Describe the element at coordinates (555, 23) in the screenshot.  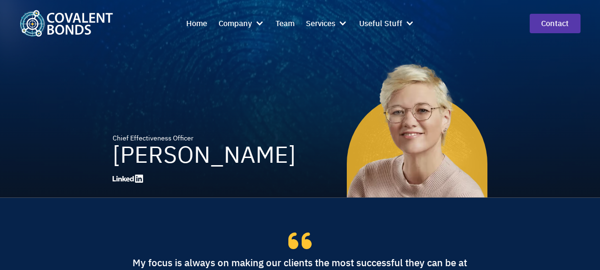
I see `a: contact` at that location.